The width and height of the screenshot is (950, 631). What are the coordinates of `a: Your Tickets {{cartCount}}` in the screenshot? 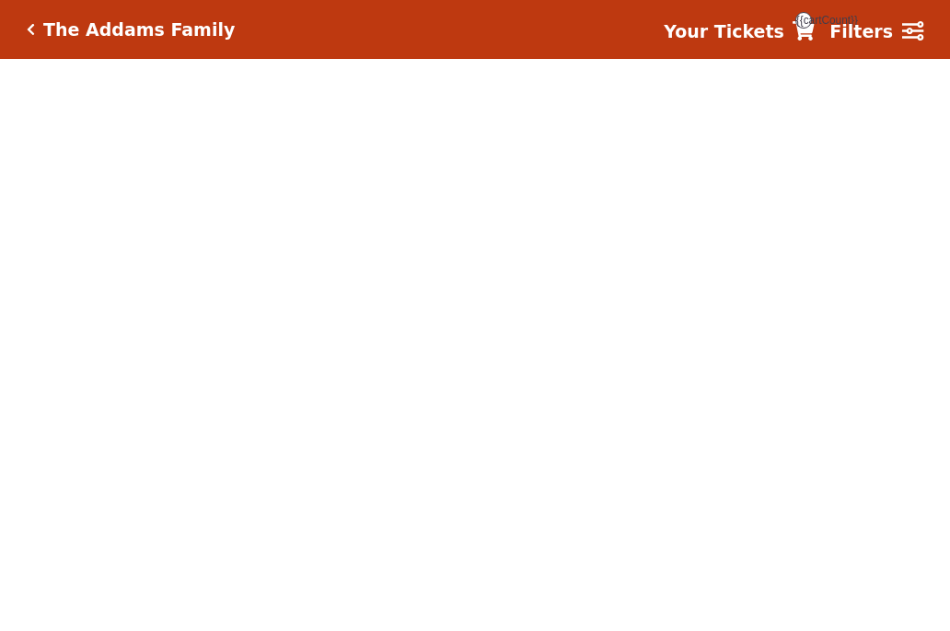 It's located at (739, 31).